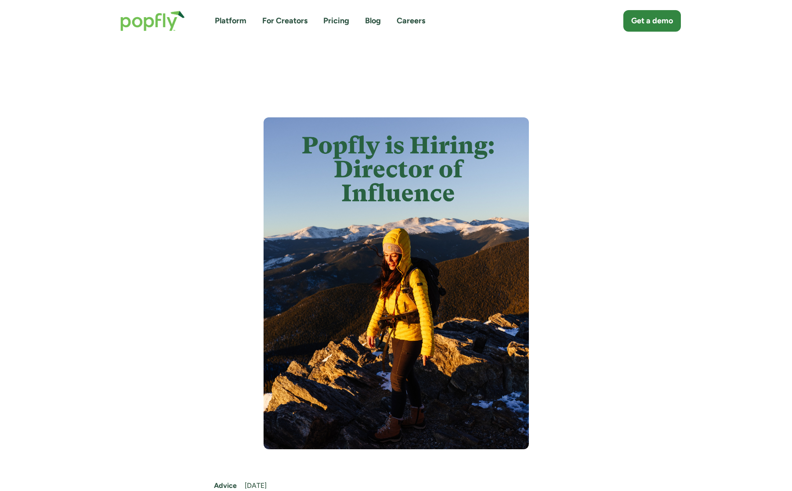 This screenshot has height=491, width=792. What do you see at coordinates (652, 21) in the screenshot?
I see `a: Get a demo` at bounding box center [652, 21].